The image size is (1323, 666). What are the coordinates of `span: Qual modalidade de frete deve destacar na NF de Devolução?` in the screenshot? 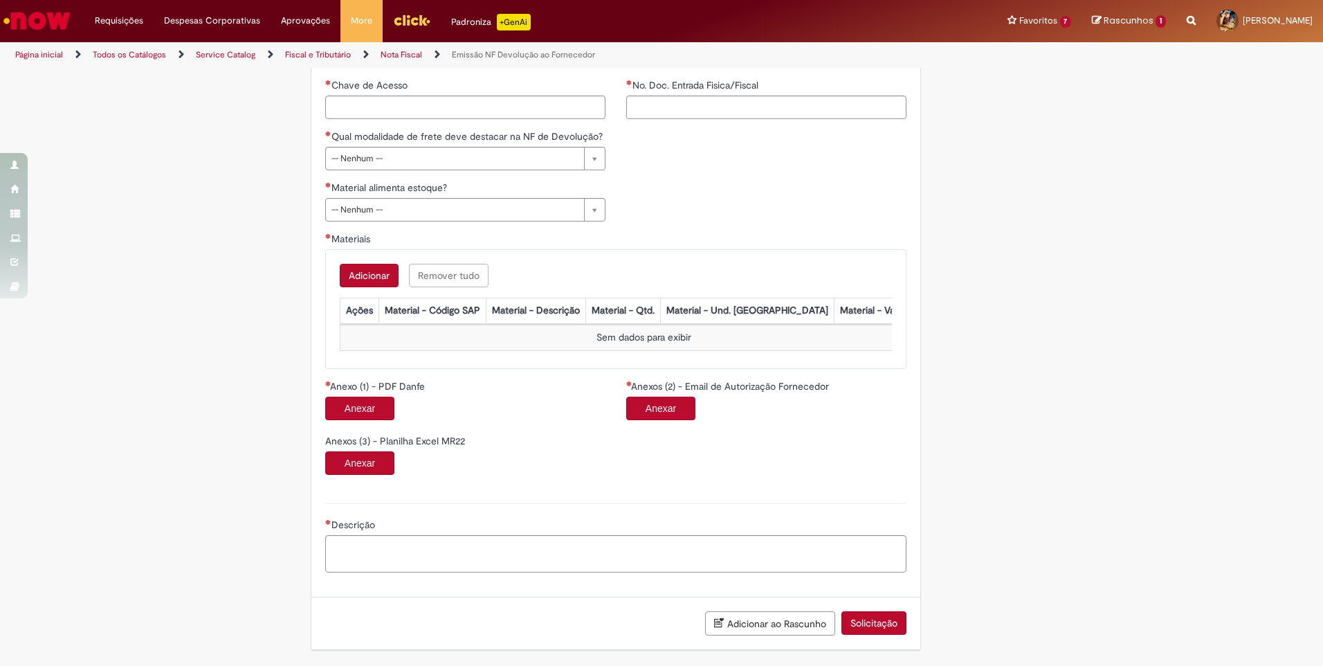 It's located at (469, 136).